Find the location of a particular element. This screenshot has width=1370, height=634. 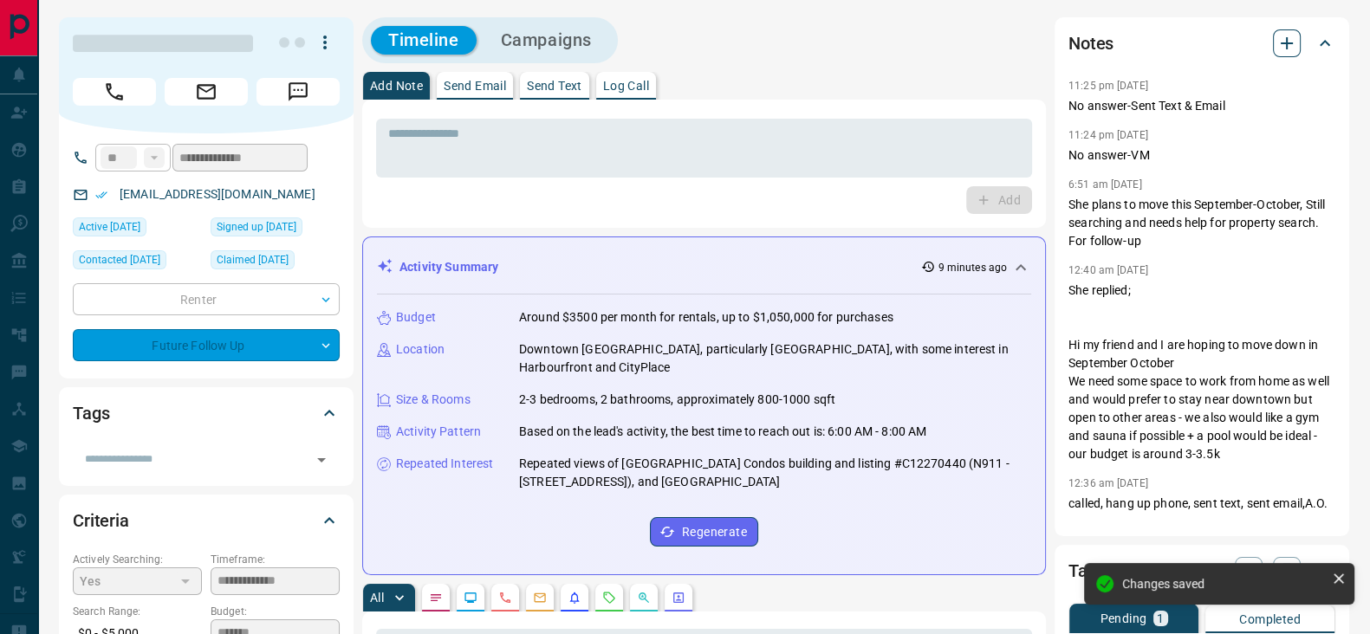

p: Budget is located at coordinates (416, 317).